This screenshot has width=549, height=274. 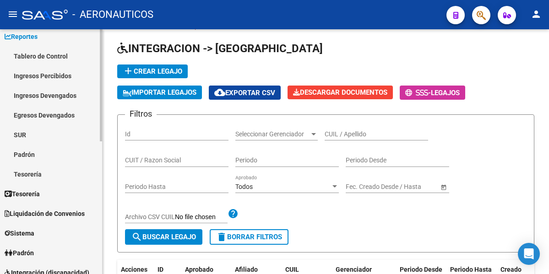 I want to click on input: Fecha inicio, so click(x=362, y=187).